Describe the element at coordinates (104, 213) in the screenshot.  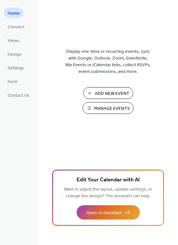
I see `span: Open AI Assistant` at that location.